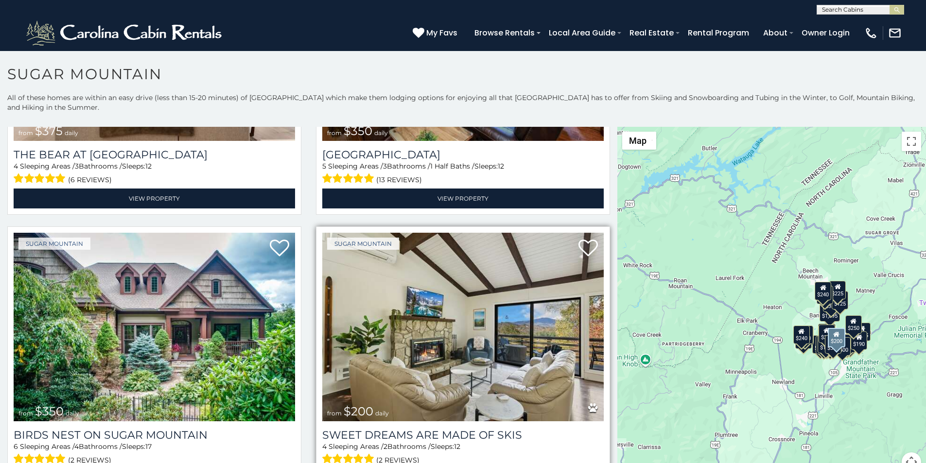  I want to click on span: (13 reviews), so click(399, 180).